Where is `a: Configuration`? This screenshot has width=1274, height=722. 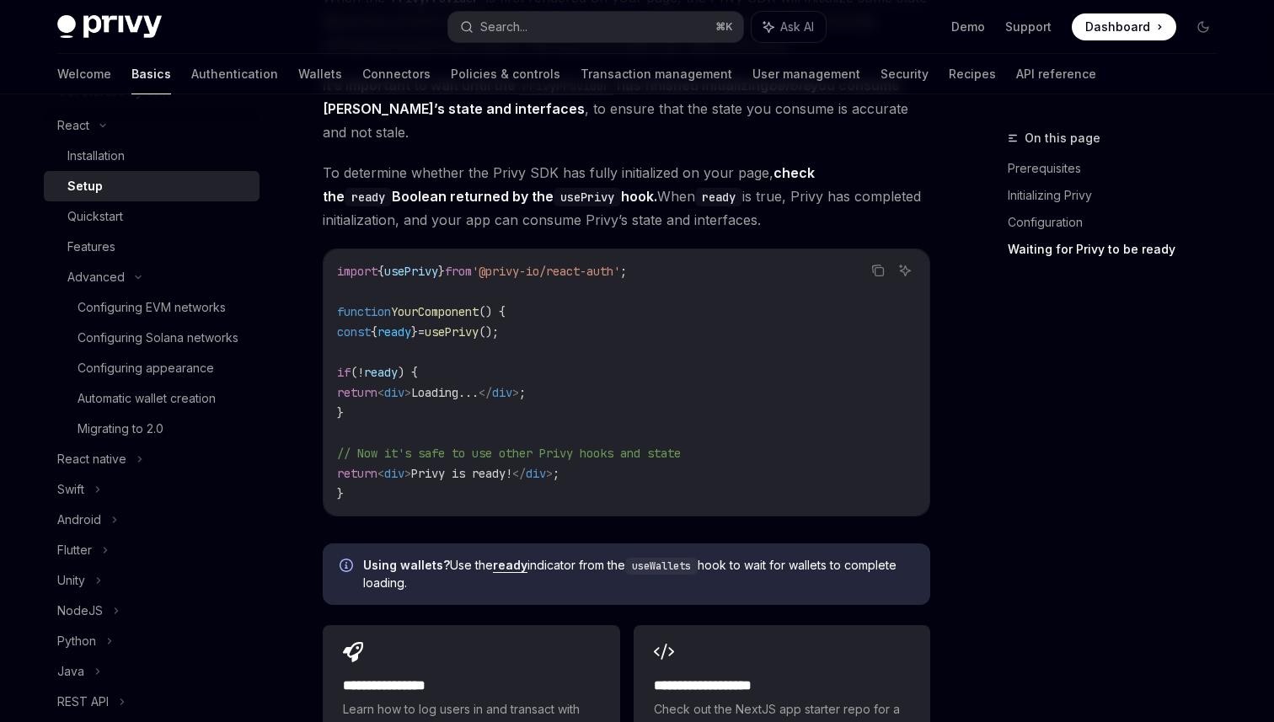 a: Configuration is located at coordinates (1119, 223).